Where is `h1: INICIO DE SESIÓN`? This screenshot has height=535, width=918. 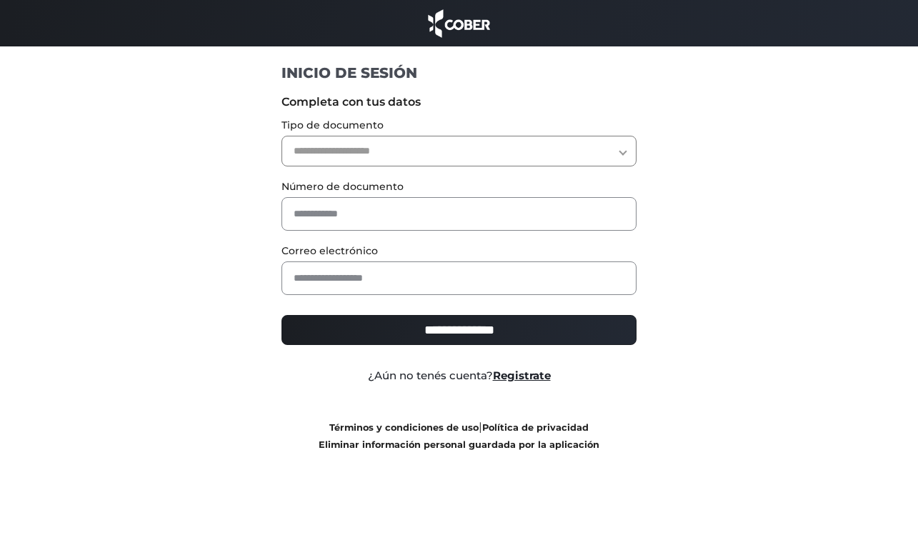 h1: INICIO DE SESIÓN is located at coordinates (459, 73).